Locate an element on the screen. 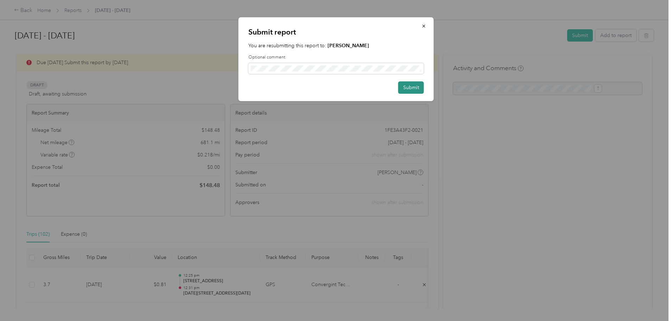 The image size is (672, 321). button: Submit is located at coordinates (411, 87).